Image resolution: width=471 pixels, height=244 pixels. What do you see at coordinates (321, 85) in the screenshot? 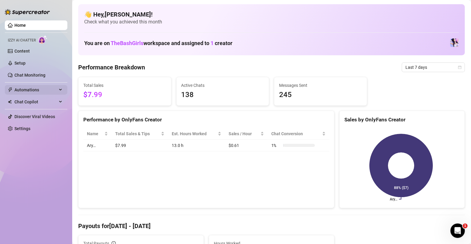
I see `span: Messages Sent` at bounding box center [321, 85].